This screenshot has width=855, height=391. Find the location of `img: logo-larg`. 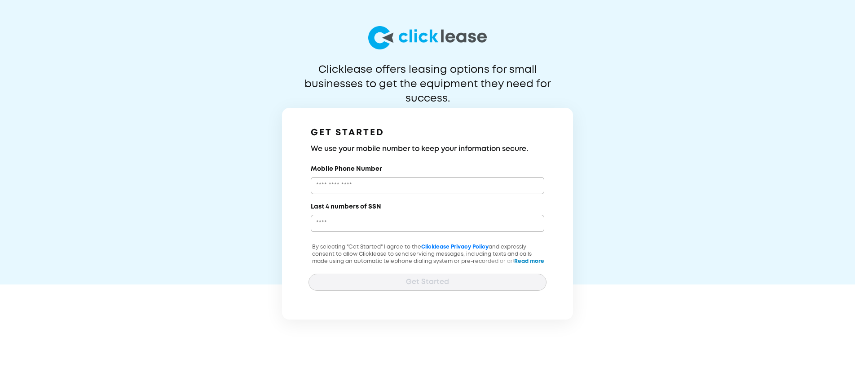

img: logo-larg is located at coordinates (428, 38).